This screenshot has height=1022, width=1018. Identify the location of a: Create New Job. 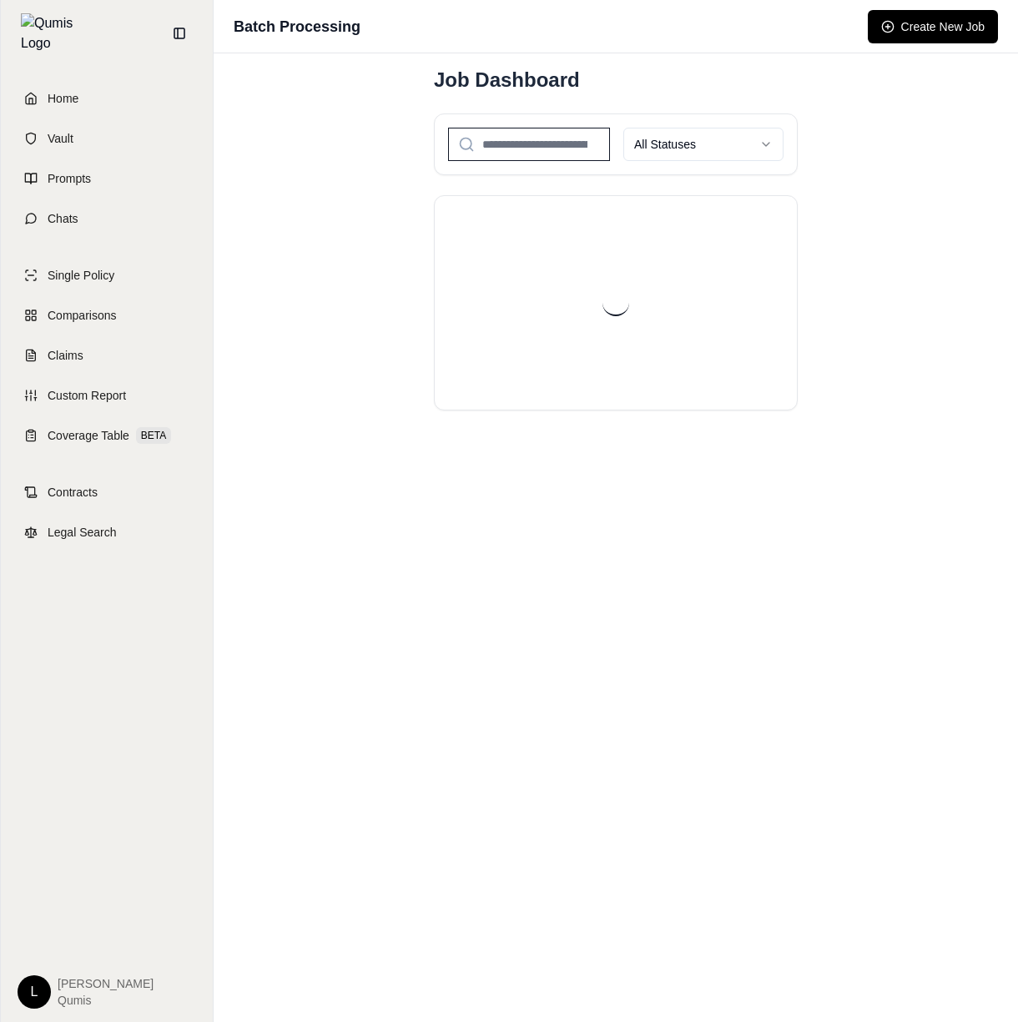
(933, 27).